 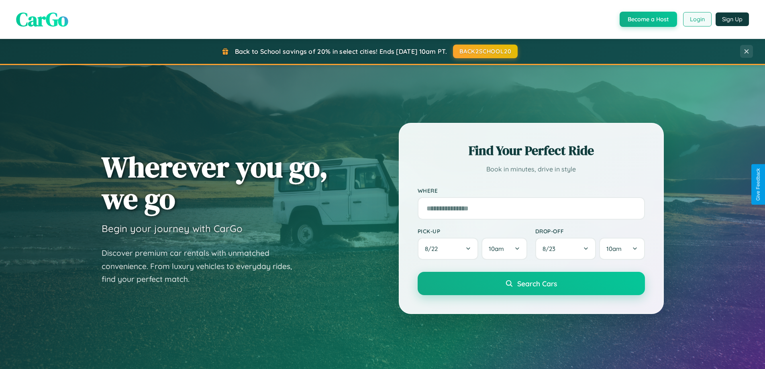 What do you see at coordinates (42, 19) in the screenshot?
I see `span: CarGo` at bounding box center [42, 19].